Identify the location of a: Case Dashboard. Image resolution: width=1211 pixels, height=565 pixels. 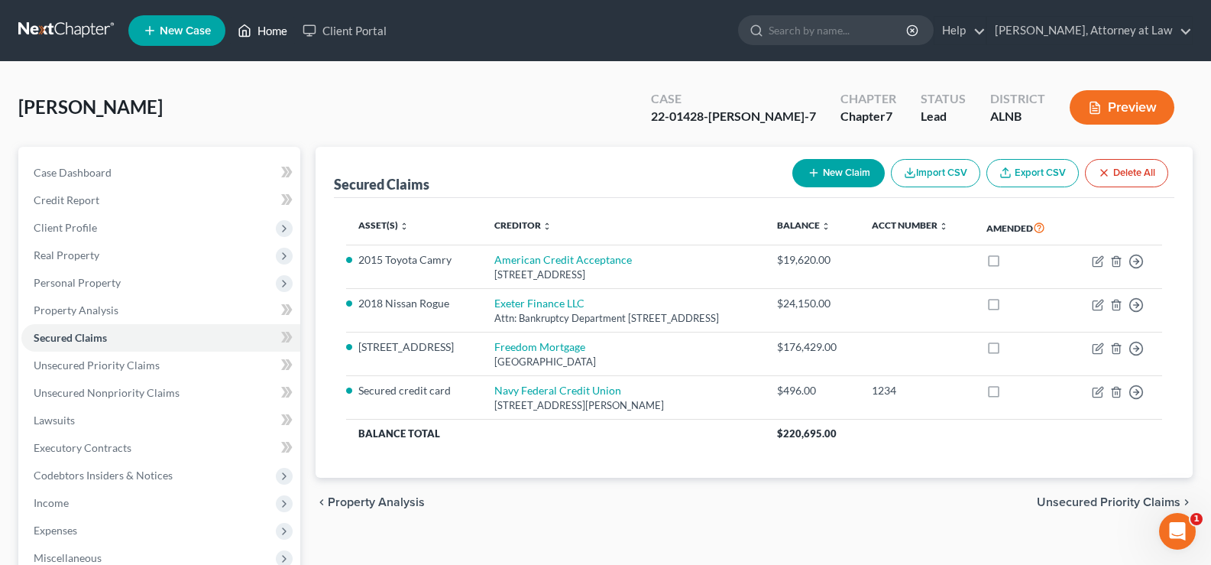
(160, 173).